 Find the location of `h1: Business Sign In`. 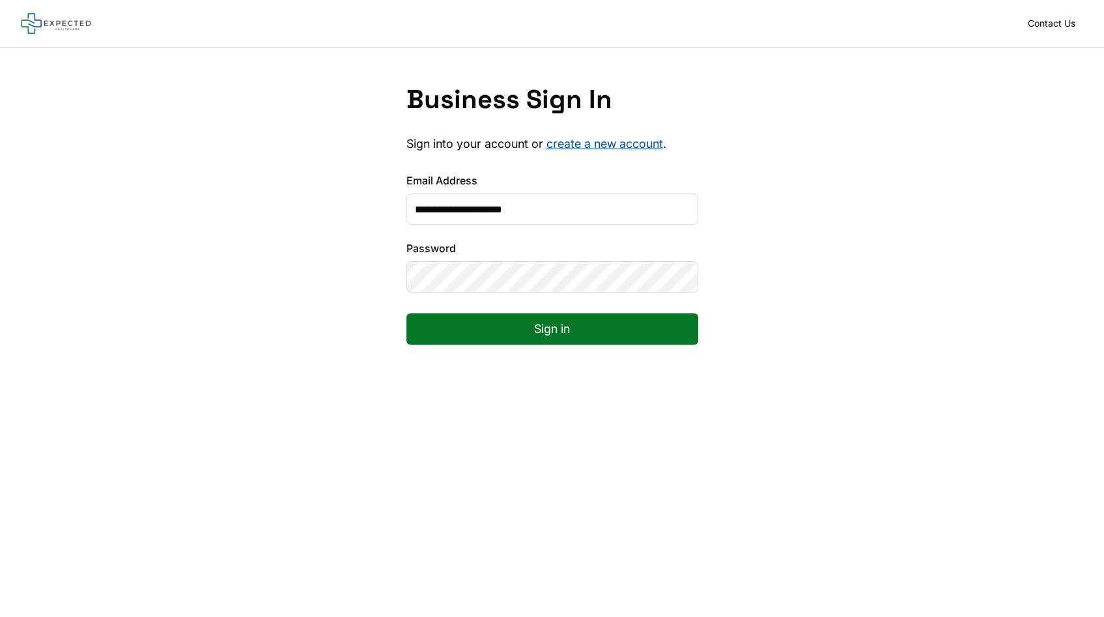

h1: Business Sign In is located at coordinates (553, 100).